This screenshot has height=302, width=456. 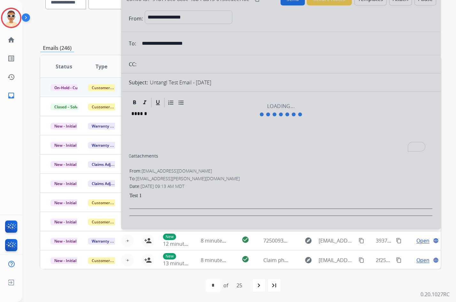 What do you see at coordinates (259, 285) in the screenshot?
I see `mat-icon: navigate_next` at bounding box center [259, 285].